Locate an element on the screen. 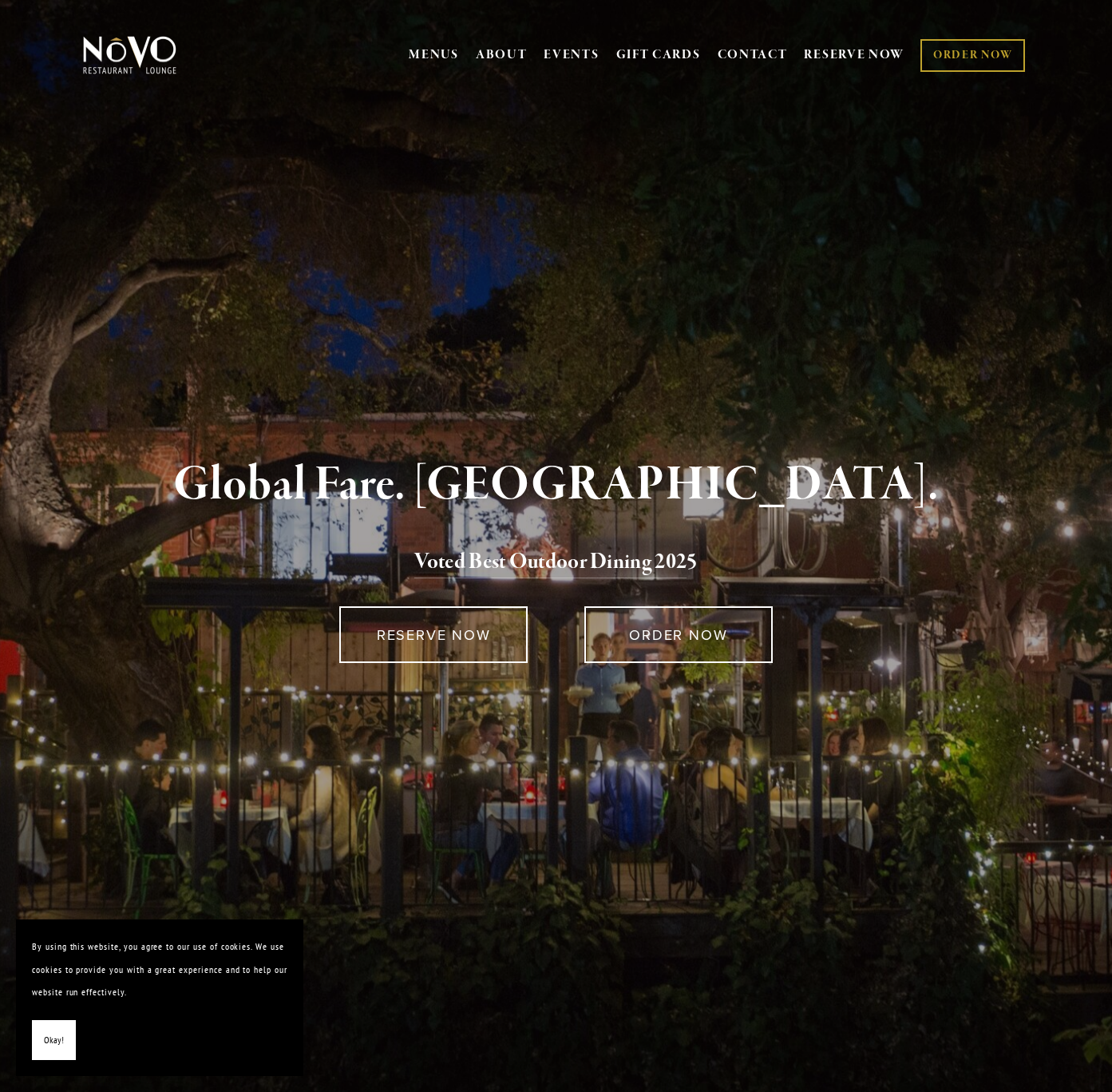  a: Voted Best Outdoor Dining 202 is located at coordinates (550, 563).